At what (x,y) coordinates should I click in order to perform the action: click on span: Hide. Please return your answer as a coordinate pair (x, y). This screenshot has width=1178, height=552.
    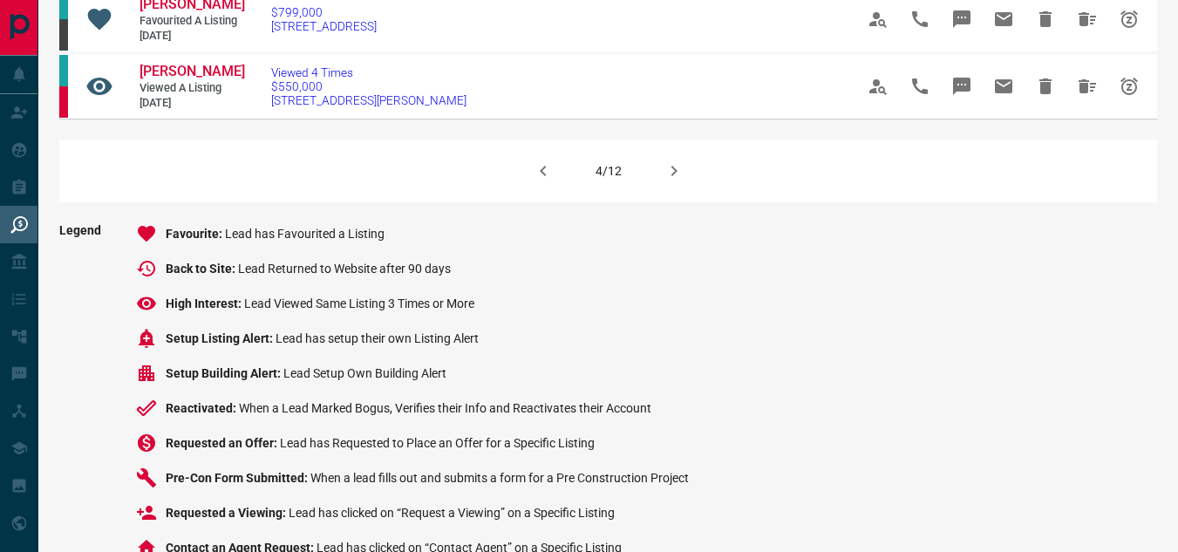
    Looking at the image, I should click on (1046, 86).